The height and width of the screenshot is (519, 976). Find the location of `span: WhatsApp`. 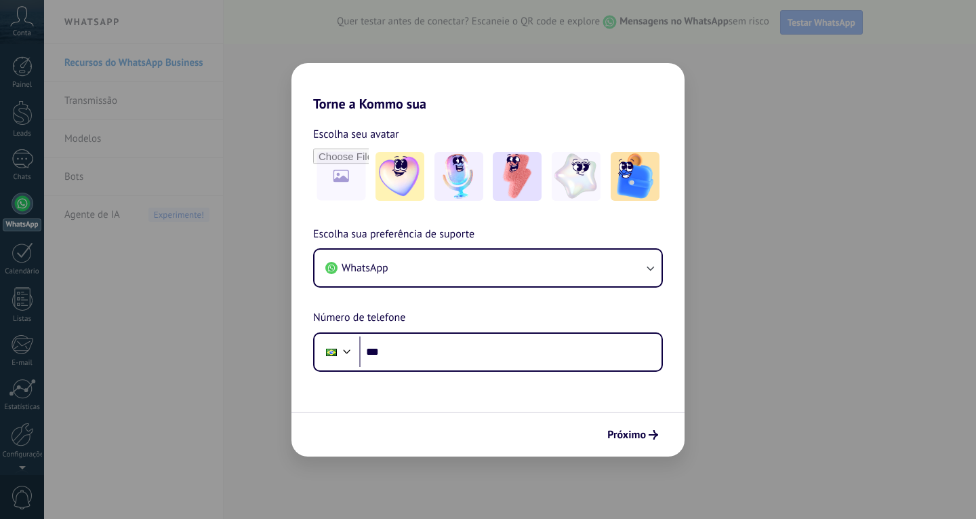

span: WhatsApp is located at coordinates (365, 268).